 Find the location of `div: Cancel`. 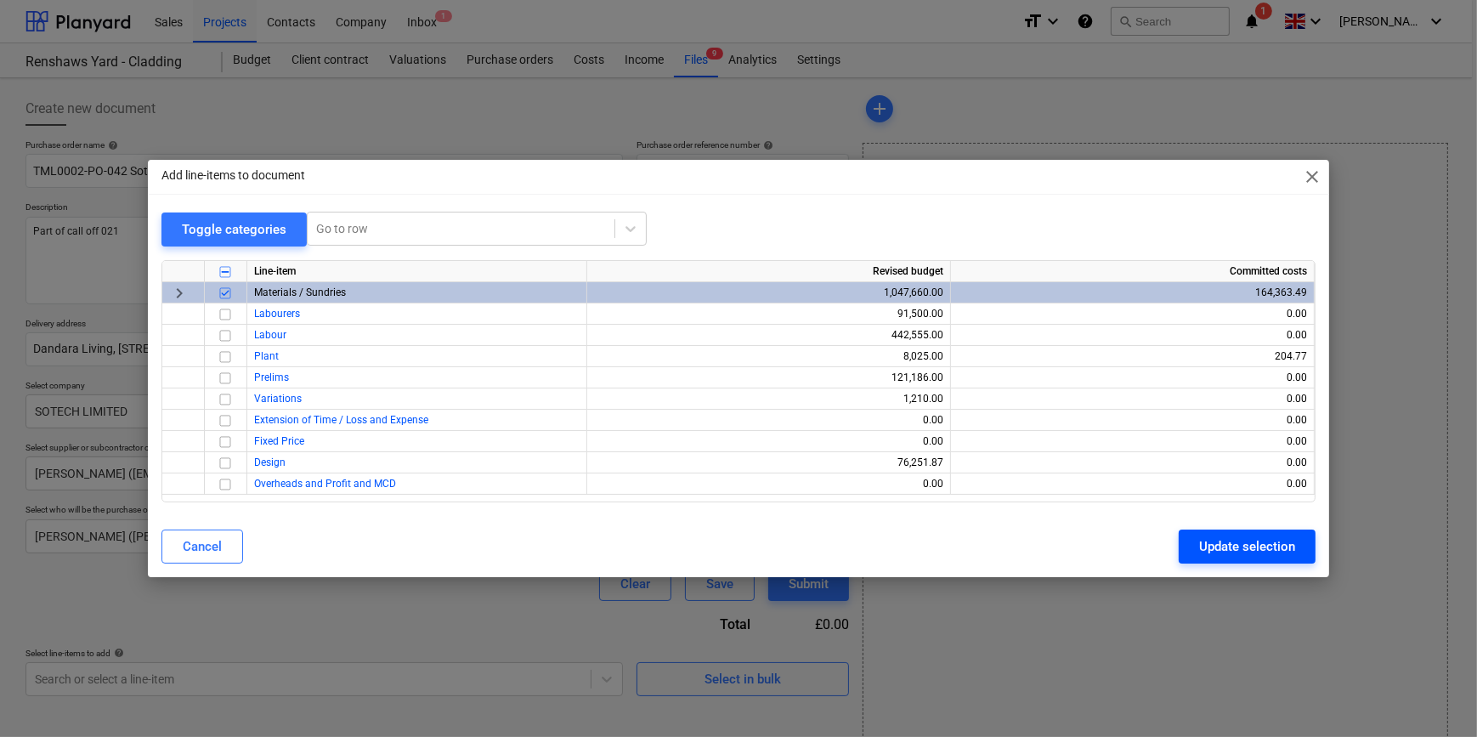

div: Cancel is located at coordinates (202, 546).